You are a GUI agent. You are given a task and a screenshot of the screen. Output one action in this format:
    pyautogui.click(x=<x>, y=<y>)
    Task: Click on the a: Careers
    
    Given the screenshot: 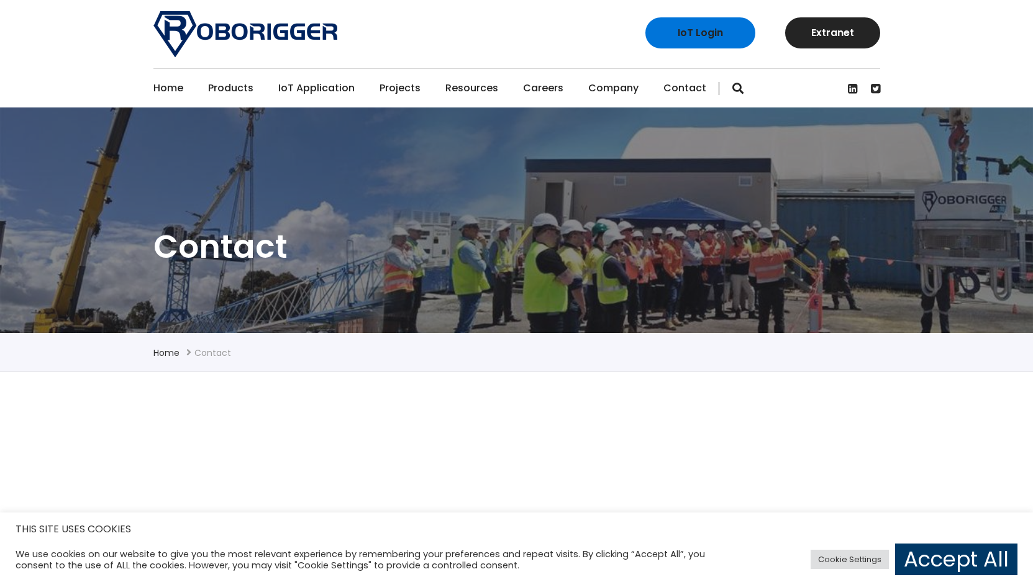 What is the action you would take?
    pyautogui.click(x=543, y=88)
    